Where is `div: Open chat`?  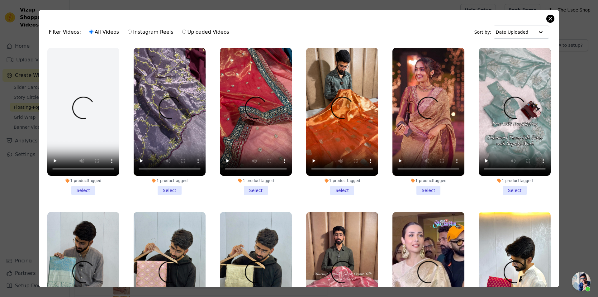 div: Open chat is located at coordinates (581, 281).